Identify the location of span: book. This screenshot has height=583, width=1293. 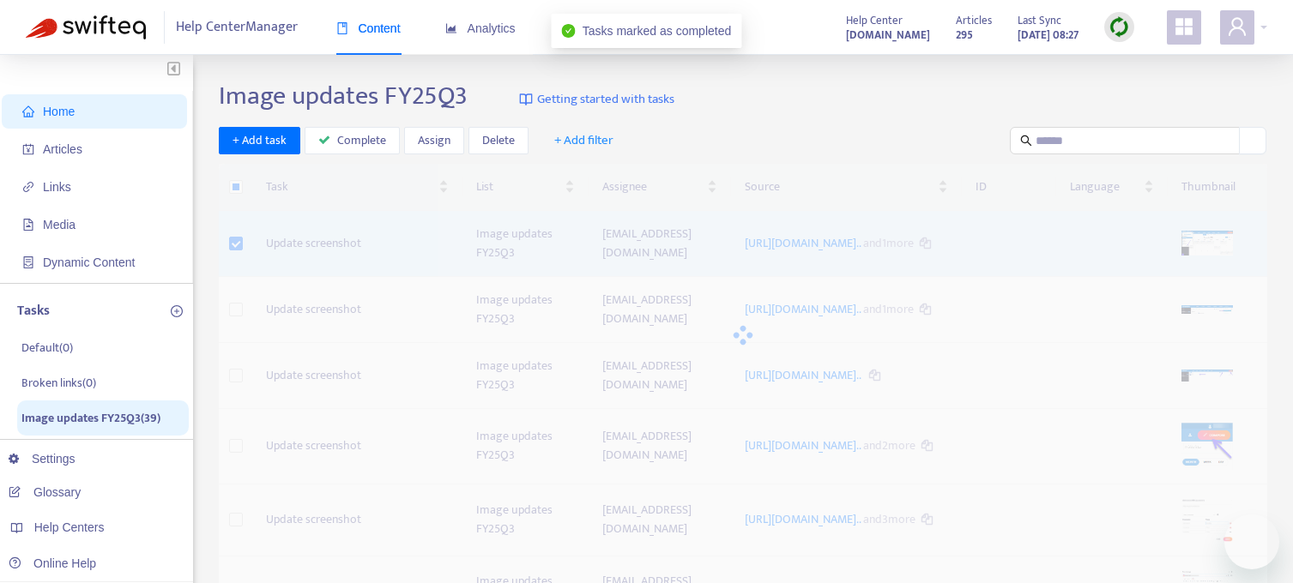
(342, 28).